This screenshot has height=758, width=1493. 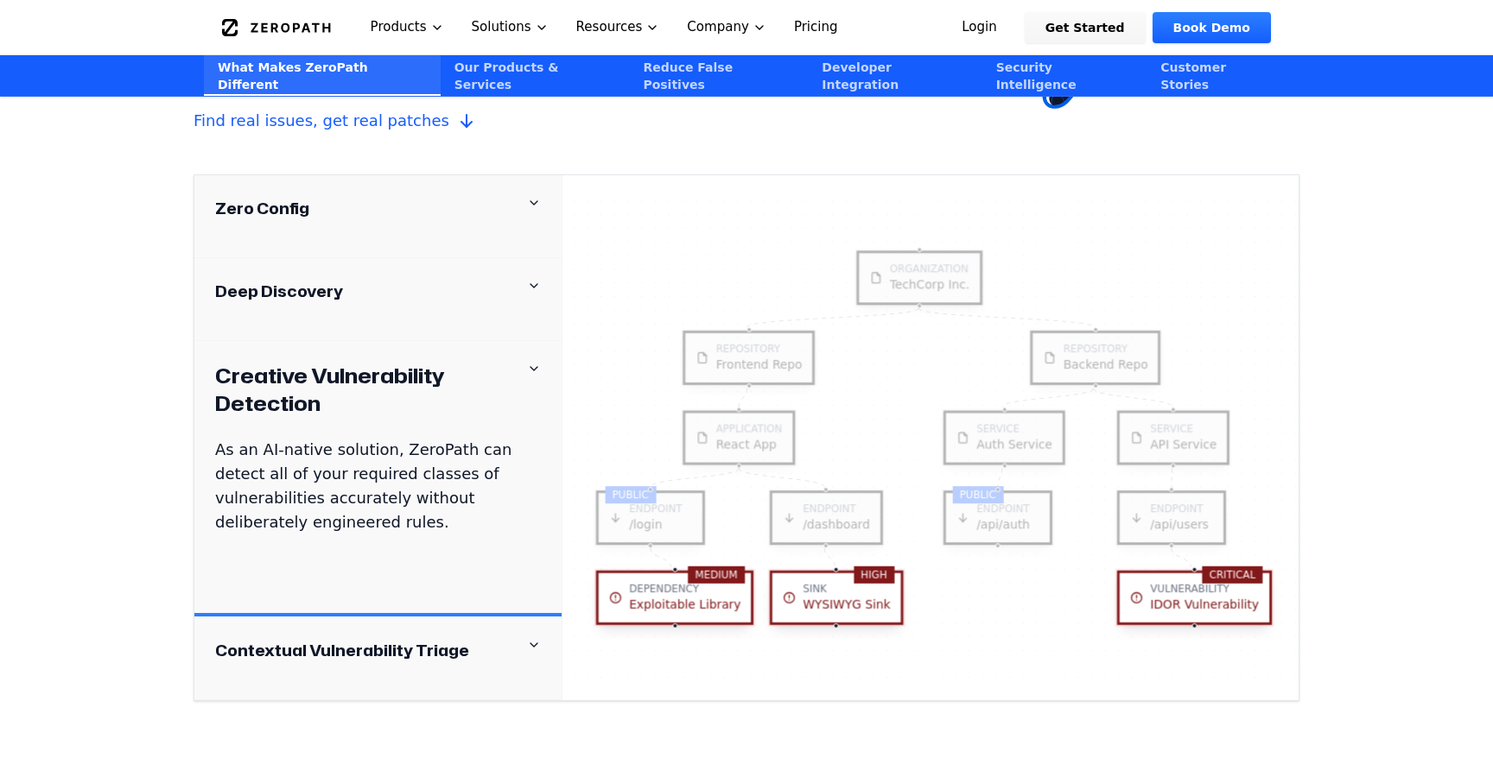 I want to click on a: Get Started, so click(x=1085, y=28).